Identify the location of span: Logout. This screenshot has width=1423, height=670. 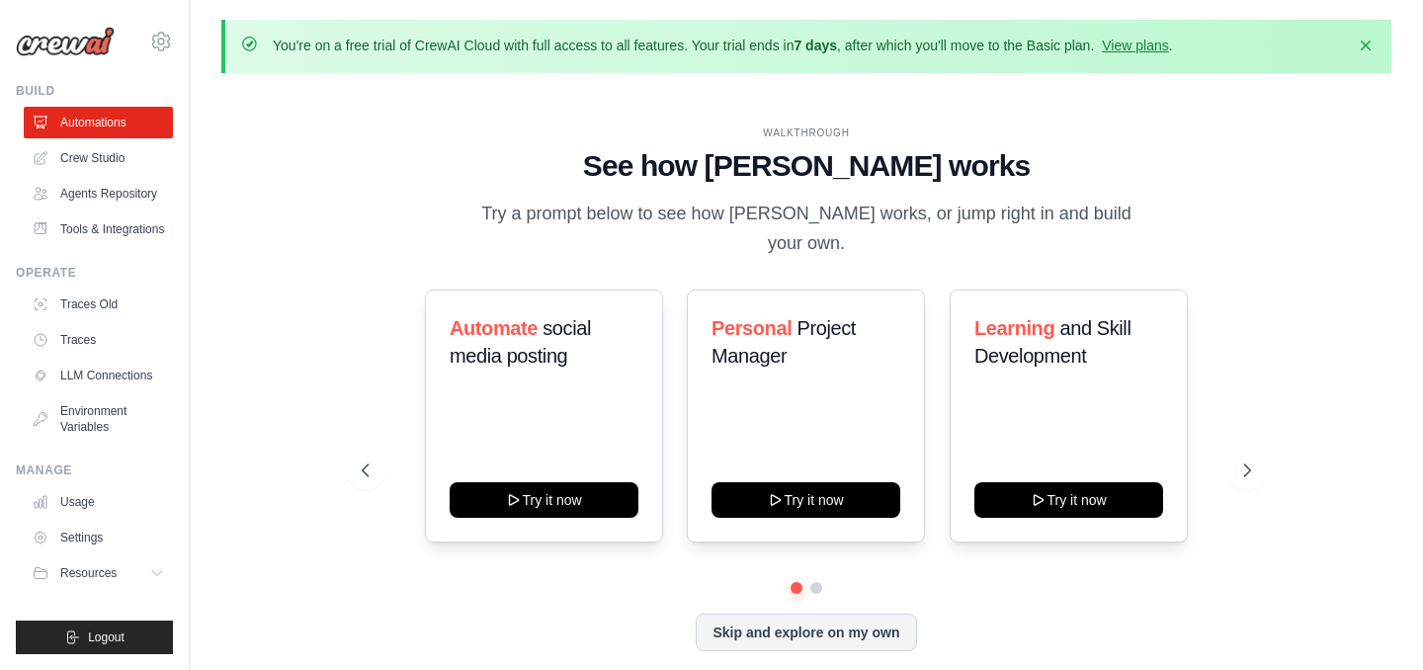
(106, 637).